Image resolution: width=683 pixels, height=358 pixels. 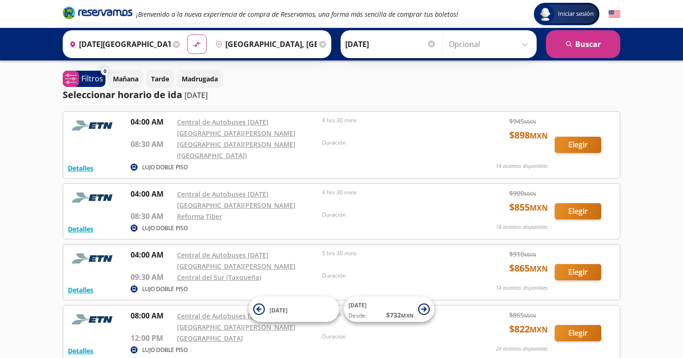 I want to click on input: Buscar Destino, so click(x=264, y=44).